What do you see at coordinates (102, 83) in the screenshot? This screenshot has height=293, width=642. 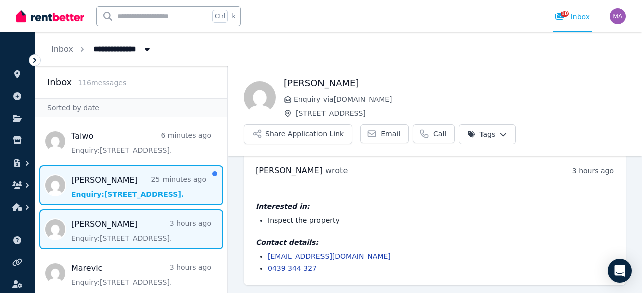 I see `span: 116 message s` at bounding box center [102, 83].